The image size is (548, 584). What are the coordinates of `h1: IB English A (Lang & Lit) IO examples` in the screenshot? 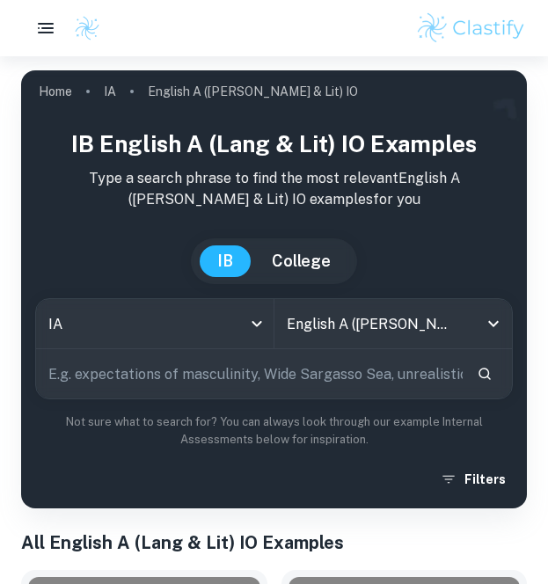 It's located at (274, 143).